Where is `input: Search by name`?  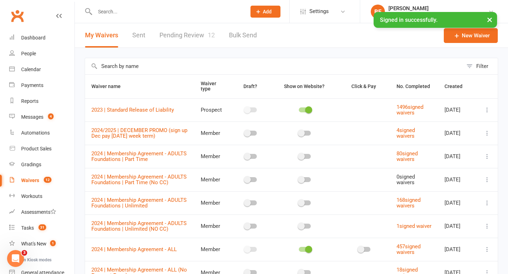
input: Search by name is located at coordinates (273, 66).